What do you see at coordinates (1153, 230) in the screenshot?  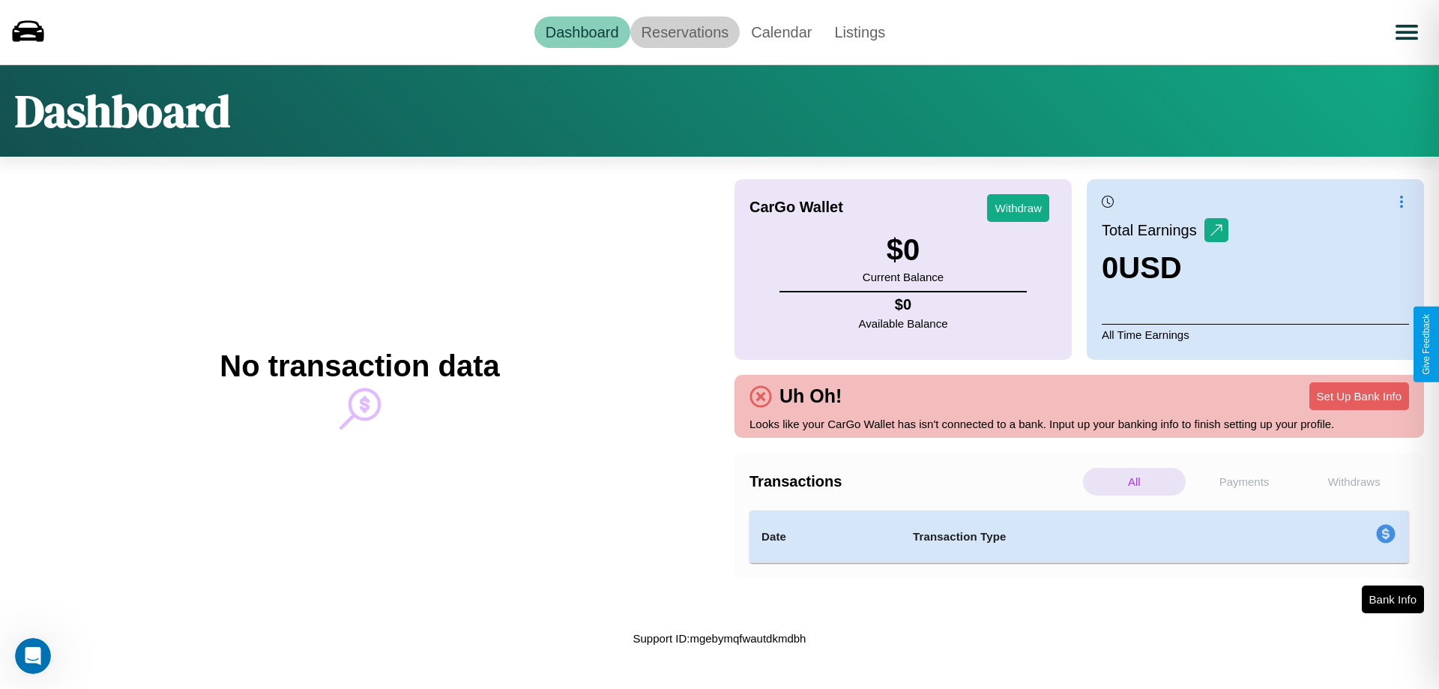 I see `p: Total Earnings` at bounding box center [1153, 230].